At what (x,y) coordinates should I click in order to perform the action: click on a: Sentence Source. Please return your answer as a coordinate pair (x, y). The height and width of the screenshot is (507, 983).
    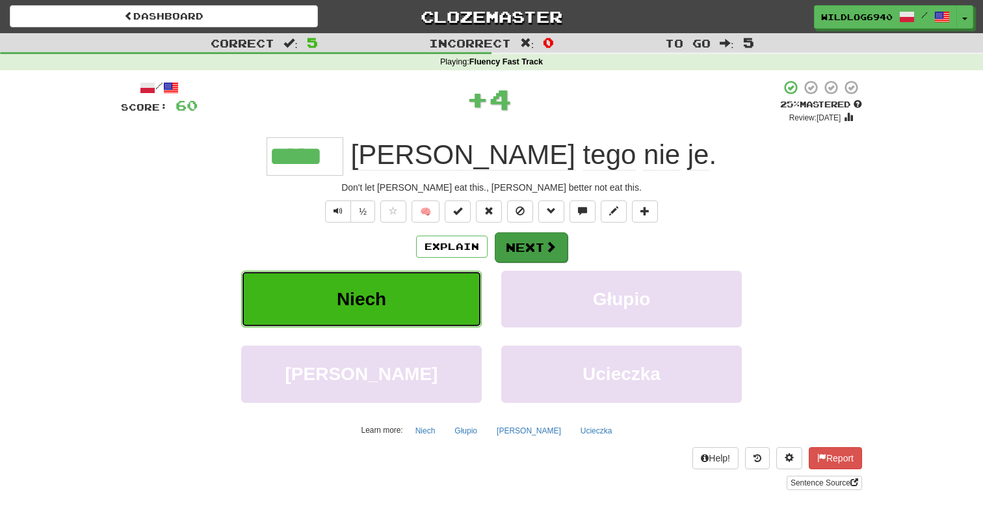
    Looking at the image, I should click on (825, 483).